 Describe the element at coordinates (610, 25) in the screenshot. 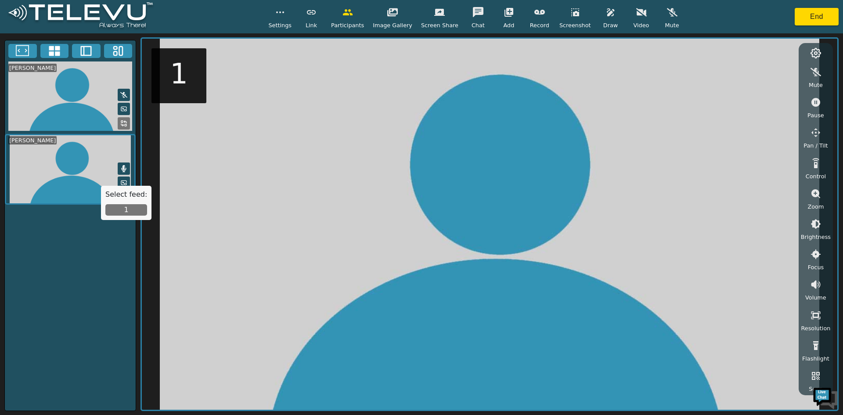

I see `span: Draw` at that location.